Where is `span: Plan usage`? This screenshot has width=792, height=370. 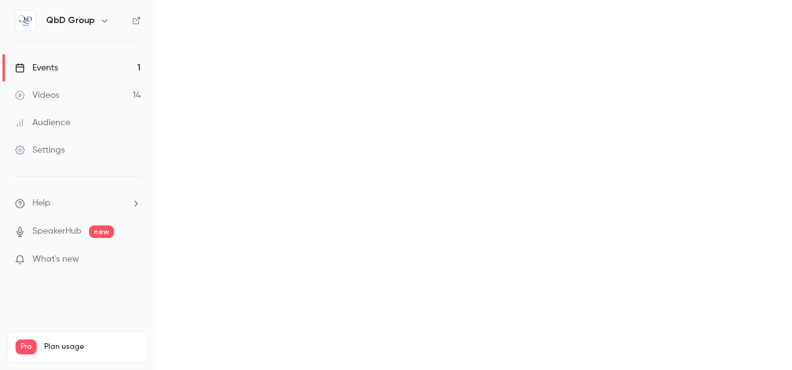
span: Plan usage is located at coordinates (92, 347).